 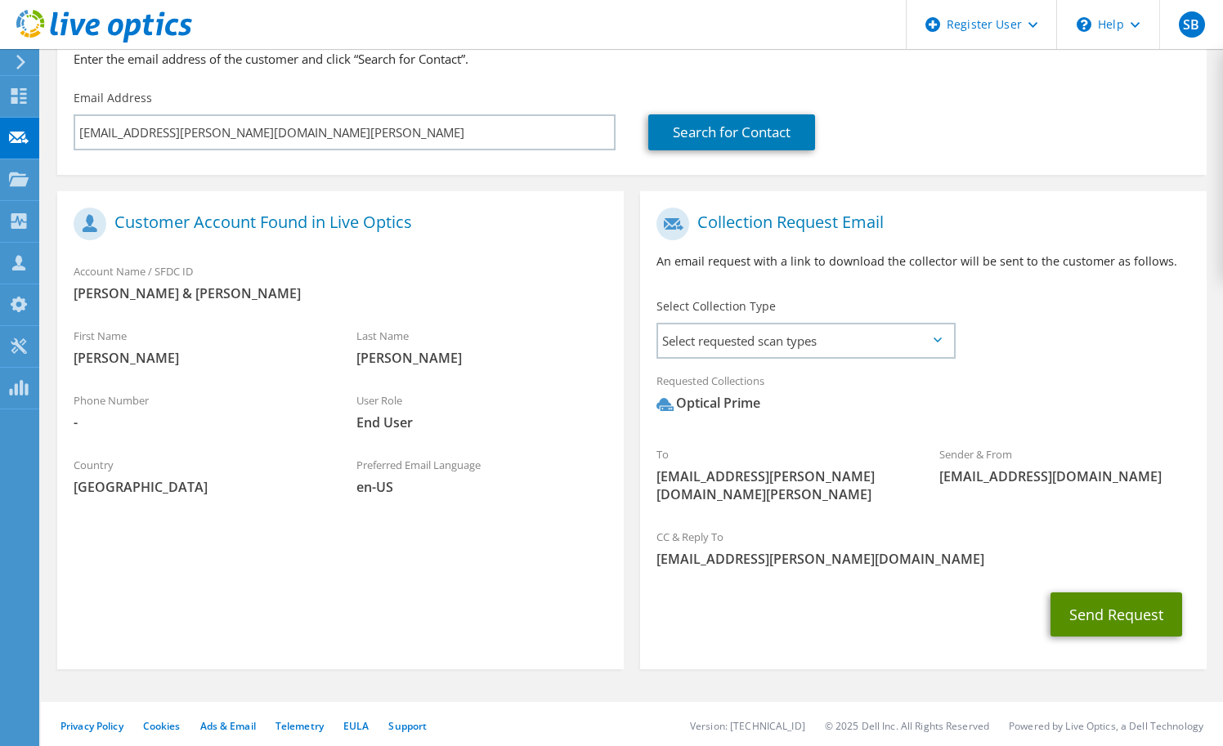 What do you see at coordinates (1084, 25) in the screenshot?
I see `svg: \n` at bounding box center [1084, 25].